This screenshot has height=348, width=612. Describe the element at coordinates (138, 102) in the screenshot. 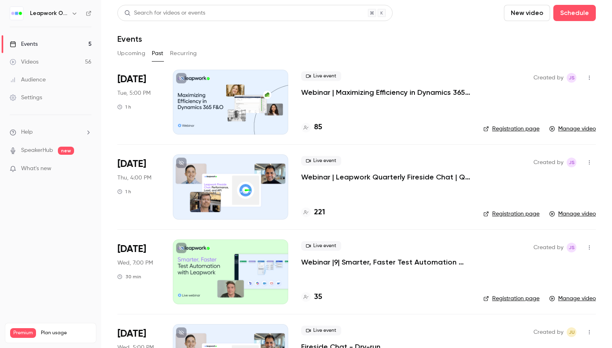

I see `div: Sep 30 Tue, 11:00 AM (America/New York)` at that location.